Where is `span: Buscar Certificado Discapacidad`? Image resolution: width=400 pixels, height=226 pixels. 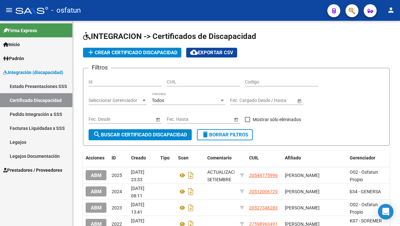
span: Buscar Certificado Discapacidad is located at coordinates (140, 135).